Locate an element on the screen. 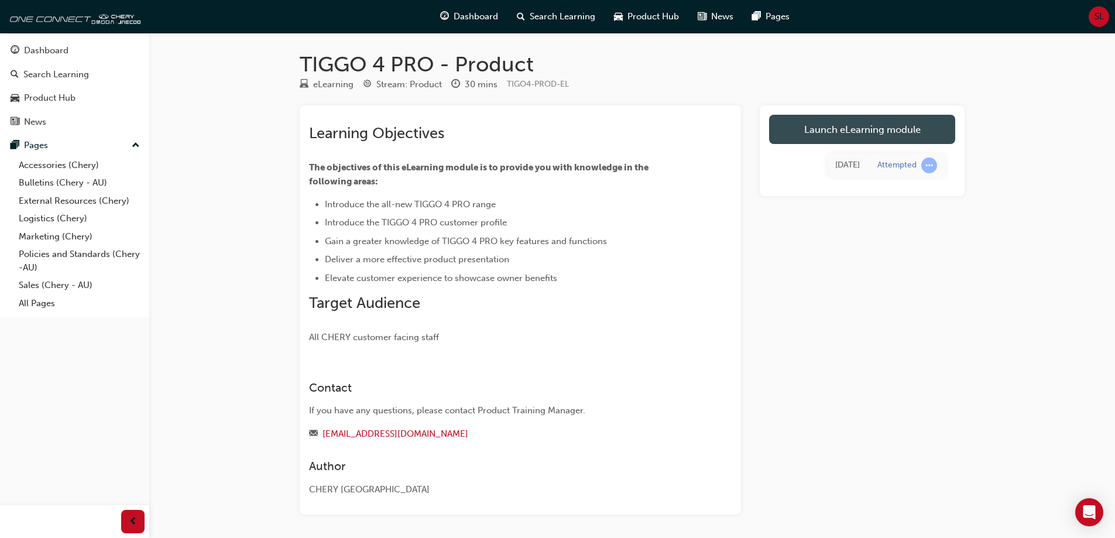  span: The objectives of this eLearning module is to provide you with knowledge in the following areas: is located at coordinates (479, 174).